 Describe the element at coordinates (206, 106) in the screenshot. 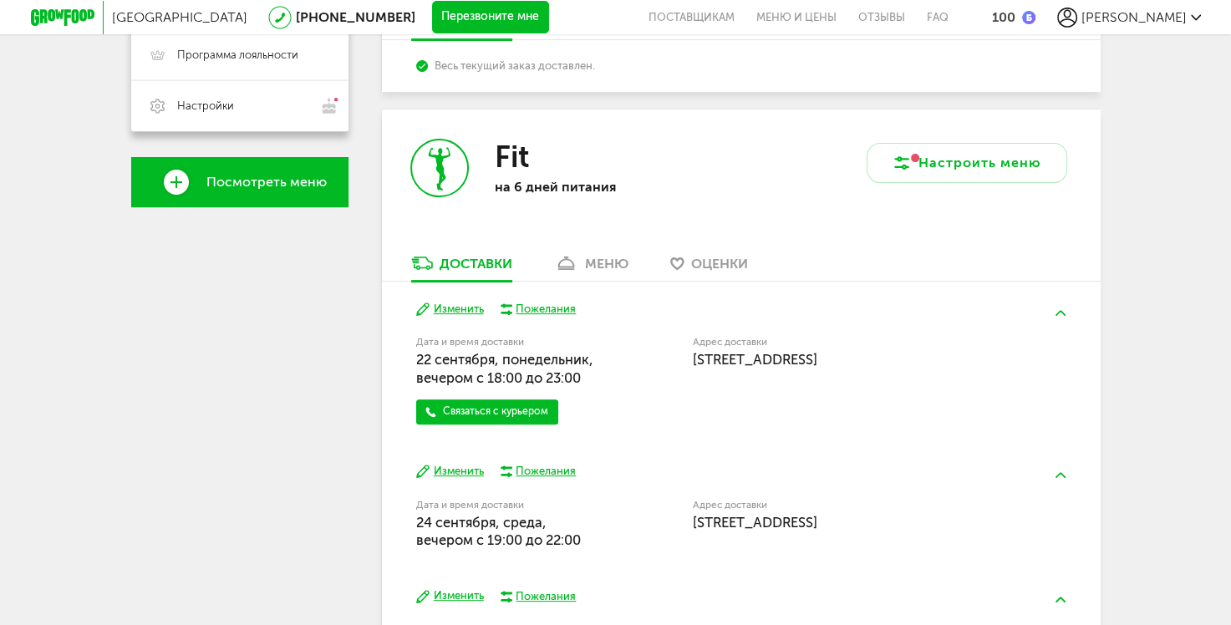

I see `span: Настройки` at that location.